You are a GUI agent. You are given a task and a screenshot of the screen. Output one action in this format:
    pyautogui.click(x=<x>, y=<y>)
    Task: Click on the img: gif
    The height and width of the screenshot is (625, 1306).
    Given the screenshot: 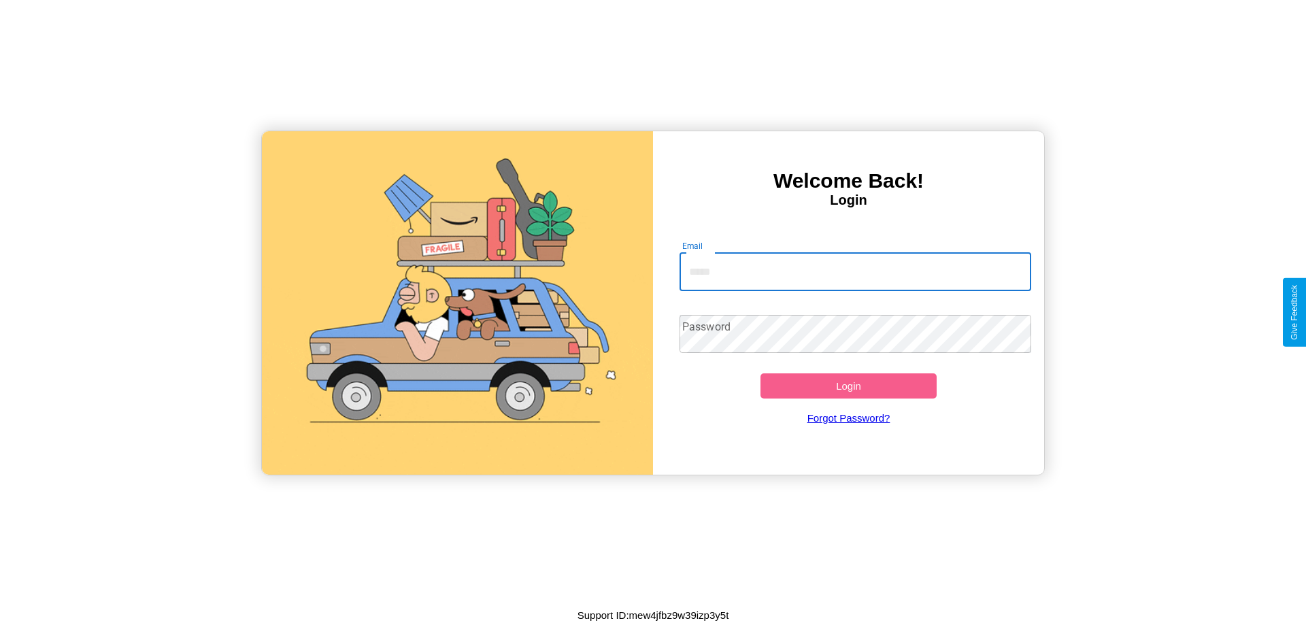 What is the action you would take?
    pyautogui.click(x=457, y=303)
    